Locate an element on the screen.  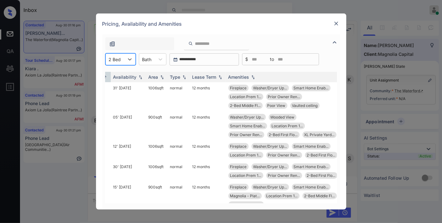
span: Vaulted ceiling is located at coordinates (305, 105).